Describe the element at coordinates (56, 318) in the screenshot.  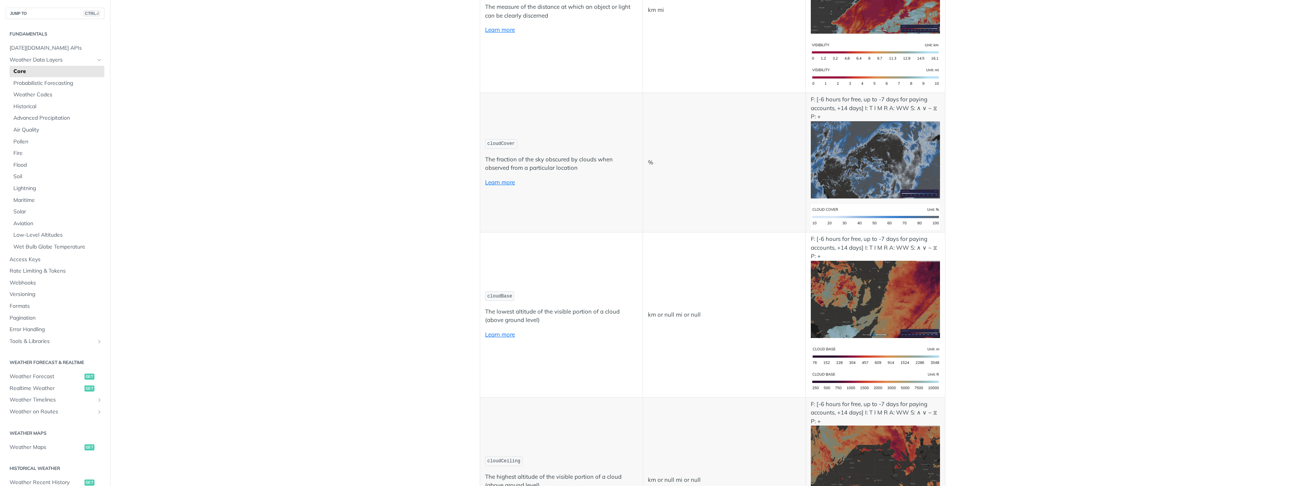
I see `span: Pagination` at that location.